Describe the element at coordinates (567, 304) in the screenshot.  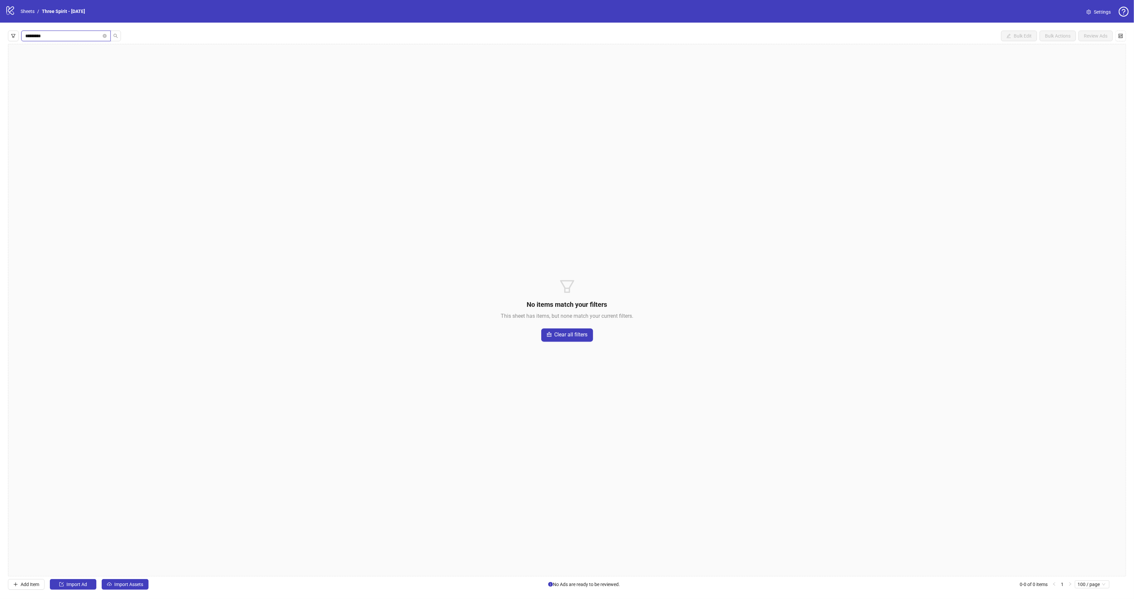
I see `h4: No items match your filters` at that location.